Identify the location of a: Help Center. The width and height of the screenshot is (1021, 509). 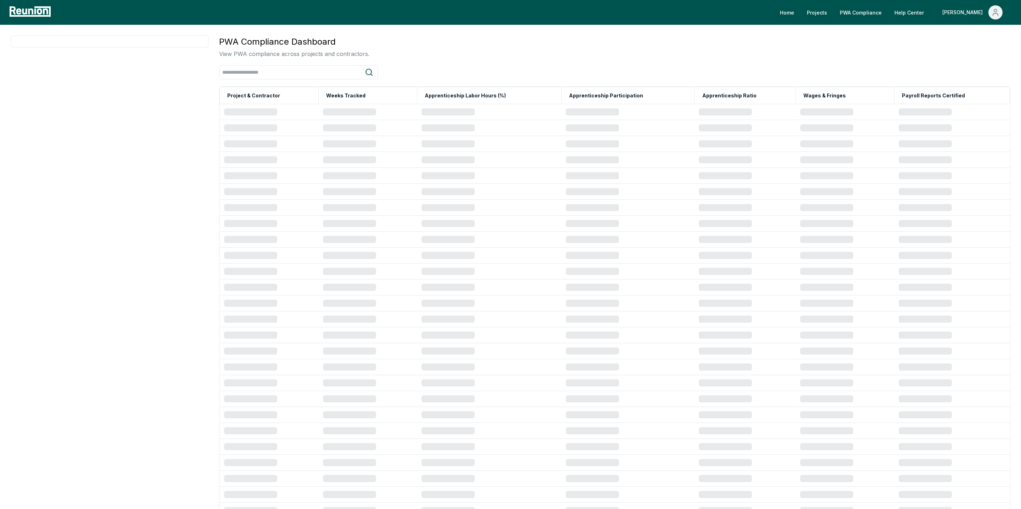
(909, 12).